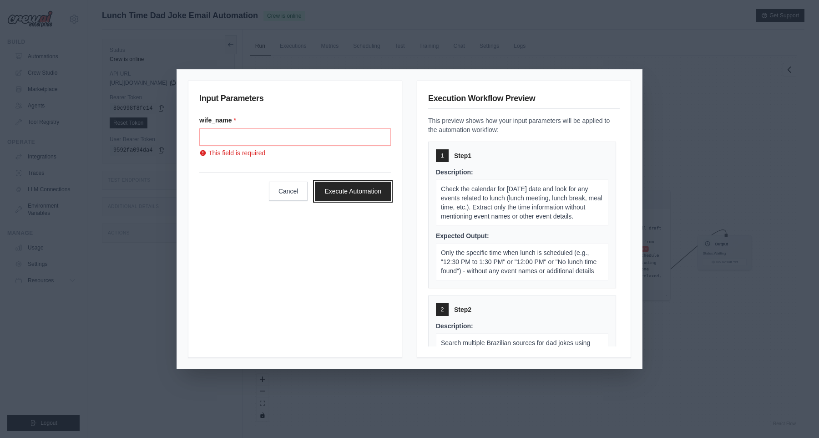 The image size is (819, 438). Describe the element at coordinates (462, 236) in the screenshot. I see `span: Expected Output:` at that location.